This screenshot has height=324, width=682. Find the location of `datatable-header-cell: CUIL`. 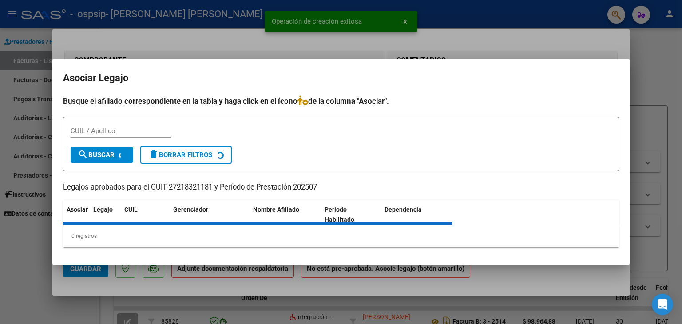

datatable-header-cell: CUIL is located at coordinates (145, 215).